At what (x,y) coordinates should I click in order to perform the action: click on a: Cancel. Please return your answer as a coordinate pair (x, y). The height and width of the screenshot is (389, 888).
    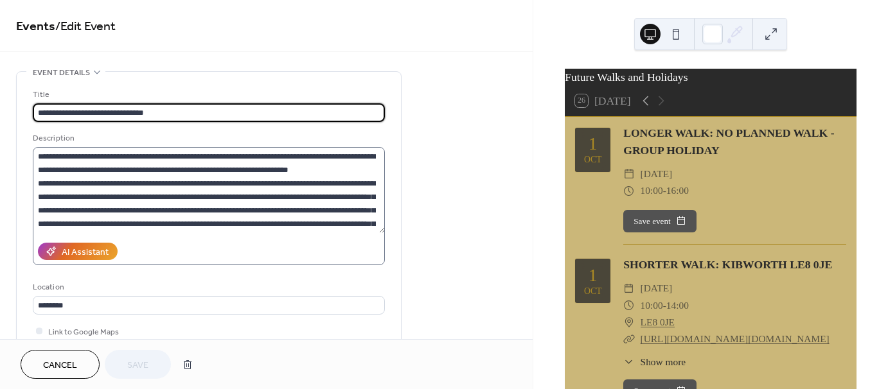
    Looking at the image, I should click on (60, 364).